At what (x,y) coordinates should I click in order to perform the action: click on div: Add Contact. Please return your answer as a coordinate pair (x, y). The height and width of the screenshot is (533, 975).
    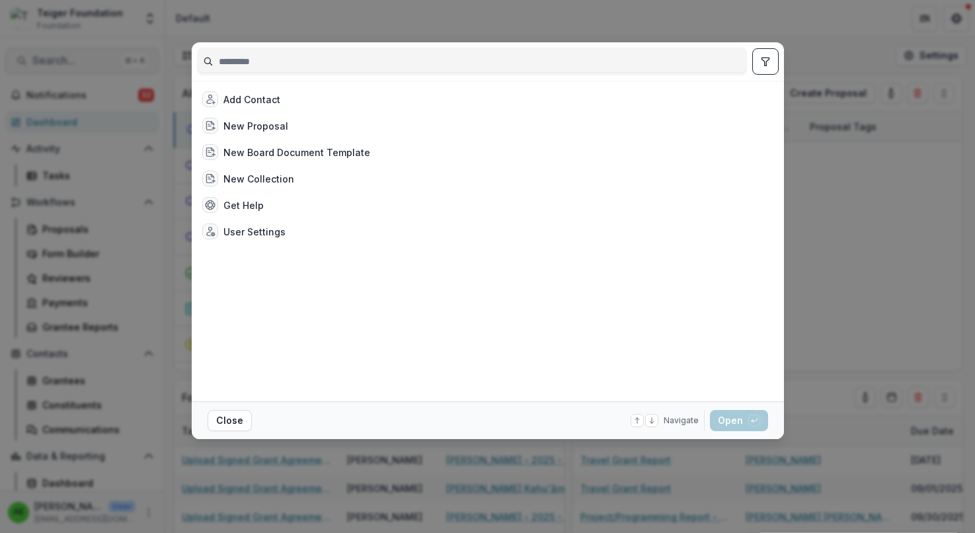
    Looking at the image, I should click on (252, 99).